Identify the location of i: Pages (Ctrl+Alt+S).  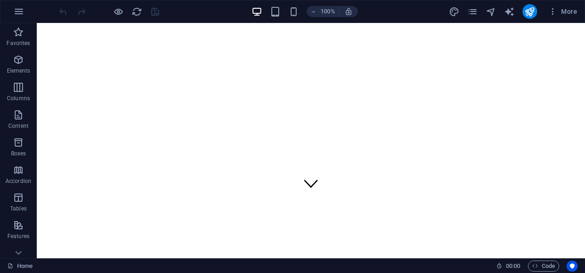
(473, 12).